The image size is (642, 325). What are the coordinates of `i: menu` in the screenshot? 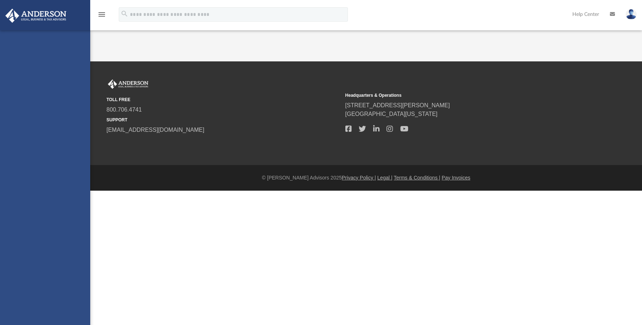 It's located at (102, 14).